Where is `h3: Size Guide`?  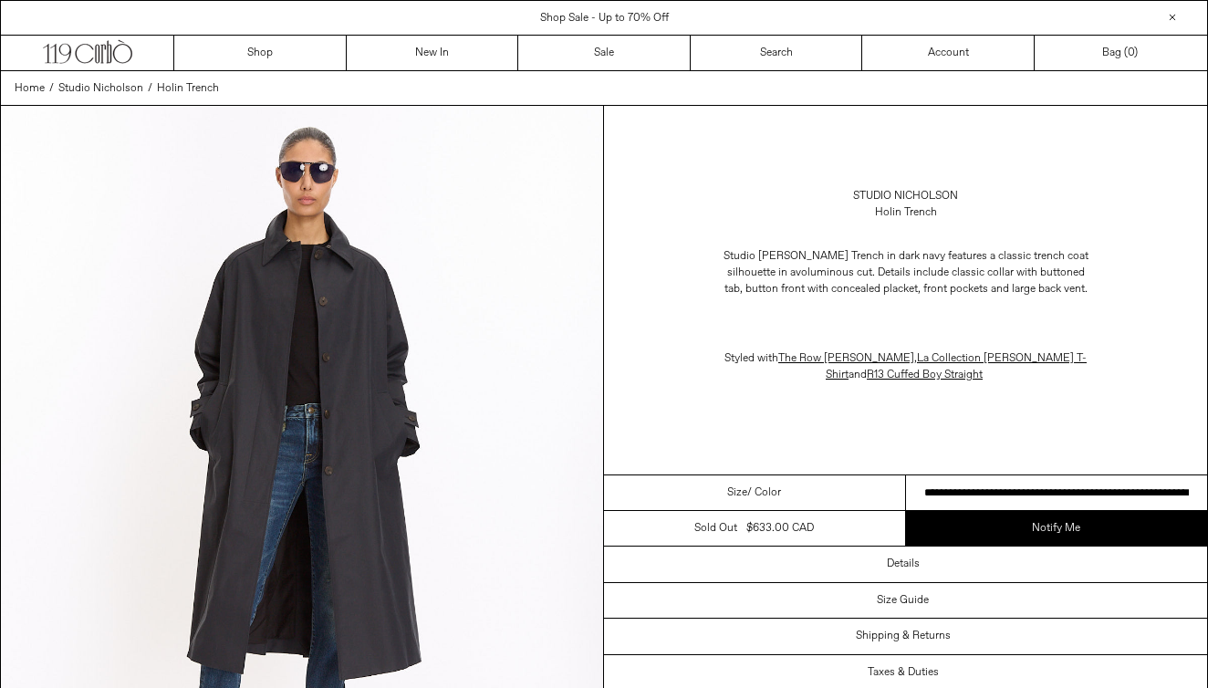
h3: Size Guide is located at coordinates (902, 600).